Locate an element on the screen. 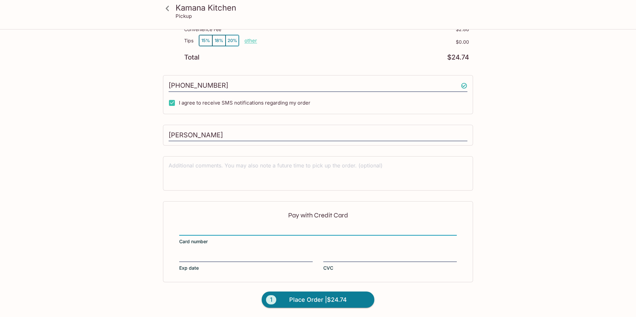 The height and width of the screenshot is (317, 636). input: Enter phone number is located at coordinates (318, 86).